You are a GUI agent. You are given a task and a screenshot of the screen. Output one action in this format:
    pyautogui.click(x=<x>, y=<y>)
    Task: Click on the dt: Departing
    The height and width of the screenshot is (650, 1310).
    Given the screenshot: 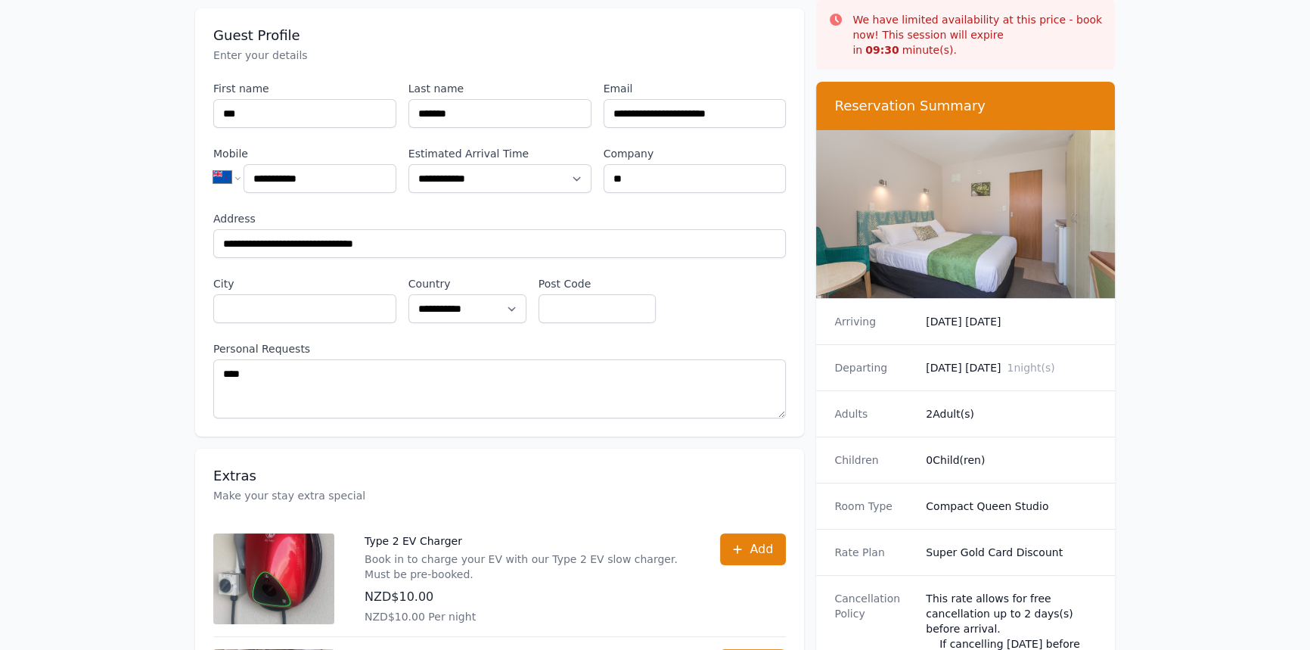 What is the action you would take?
    pyautogui.click(x=873, y=368)
    